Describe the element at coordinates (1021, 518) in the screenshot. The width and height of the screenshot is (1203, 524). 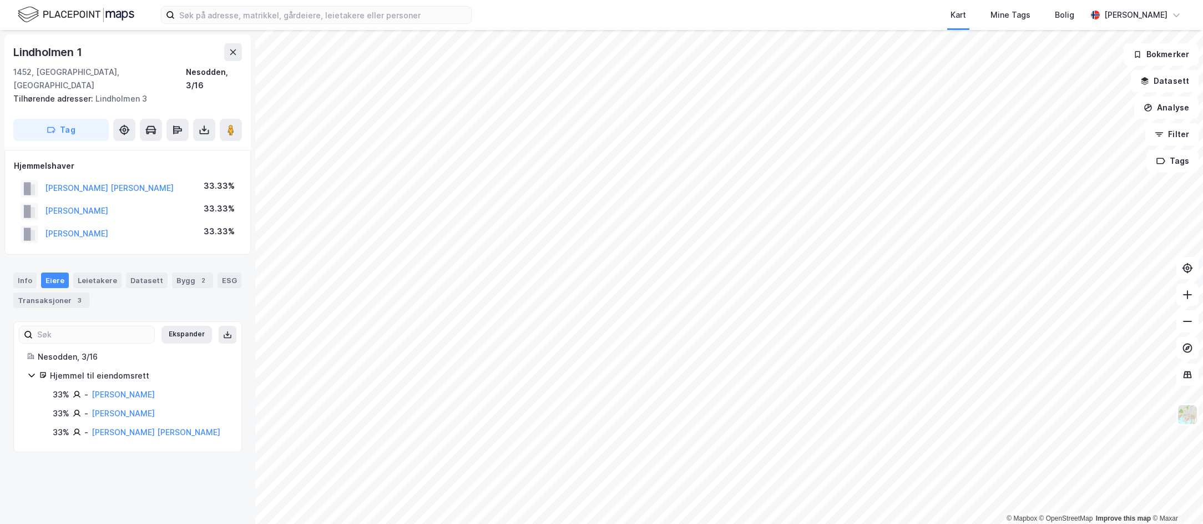
I see `a: Mapbox` at that location.